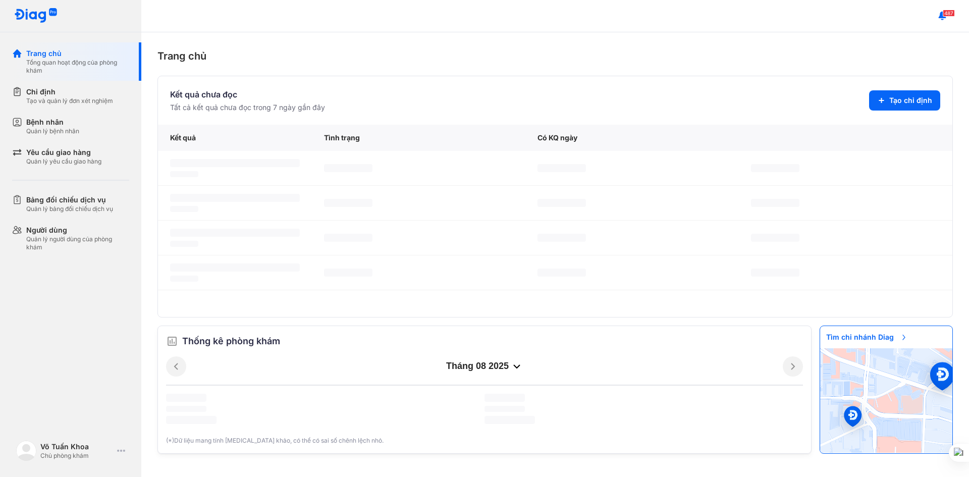 This screenshot has height=477, width=969. I want to click on div: Tất cả kết quả chưa đọc trong 7 ngày gần đây, so click(247, 108).